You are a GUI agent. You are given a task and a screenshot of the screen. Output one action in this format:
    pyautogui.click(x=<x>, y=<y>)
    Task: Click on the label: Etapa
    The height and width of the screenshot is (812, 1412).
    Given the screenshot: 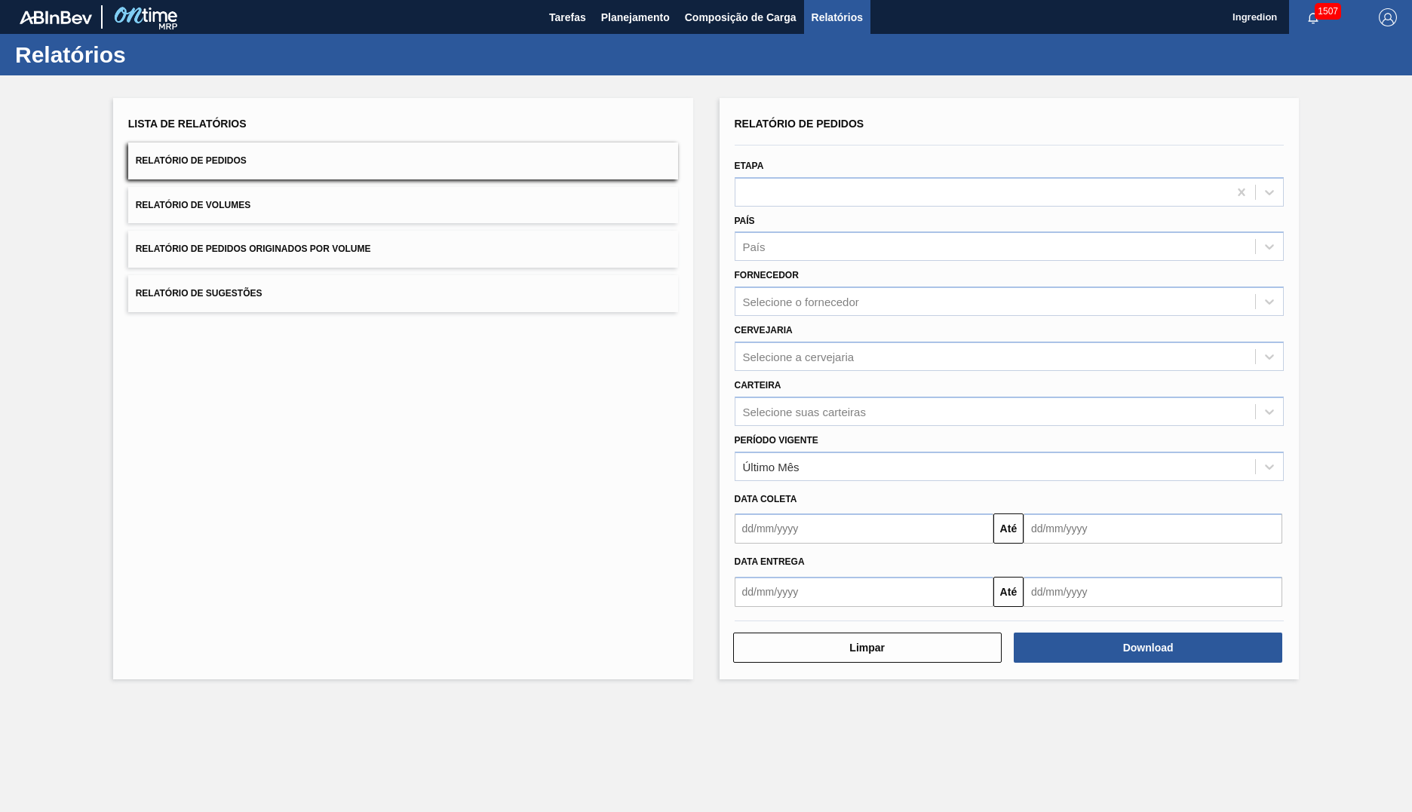 What is the action you would take?
    pyautogui.click(x=749, y=166)
    